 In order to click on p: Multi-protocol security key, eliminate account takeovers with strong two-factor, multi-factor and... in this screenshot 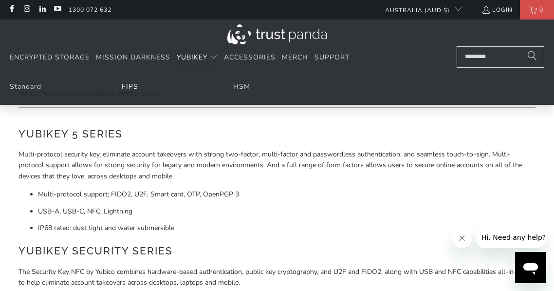, I will do `click(277, 165)`.